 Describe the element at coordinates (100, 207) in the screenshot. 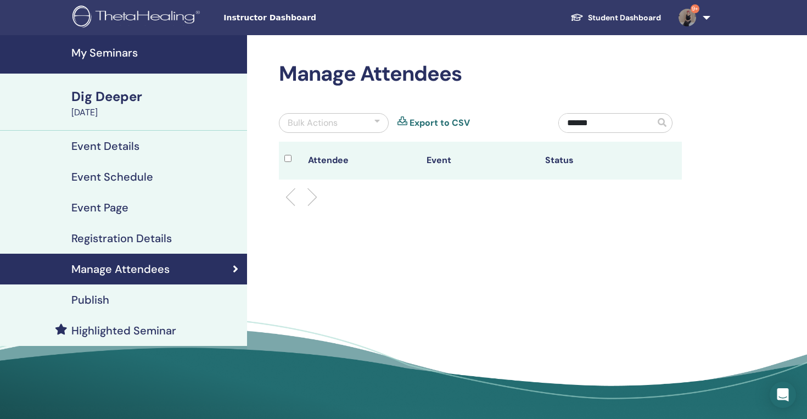

I see `h4: Event Page` at that location.